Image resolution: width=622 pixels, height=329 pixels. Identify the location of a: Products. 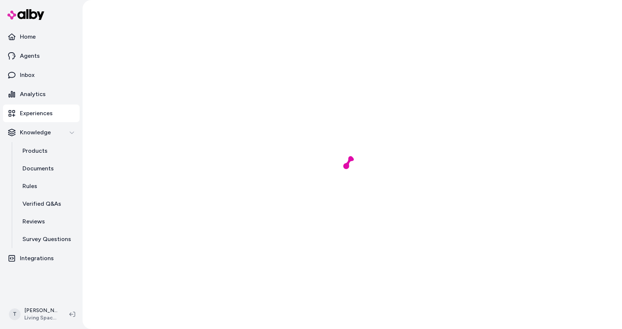
(47, 151).